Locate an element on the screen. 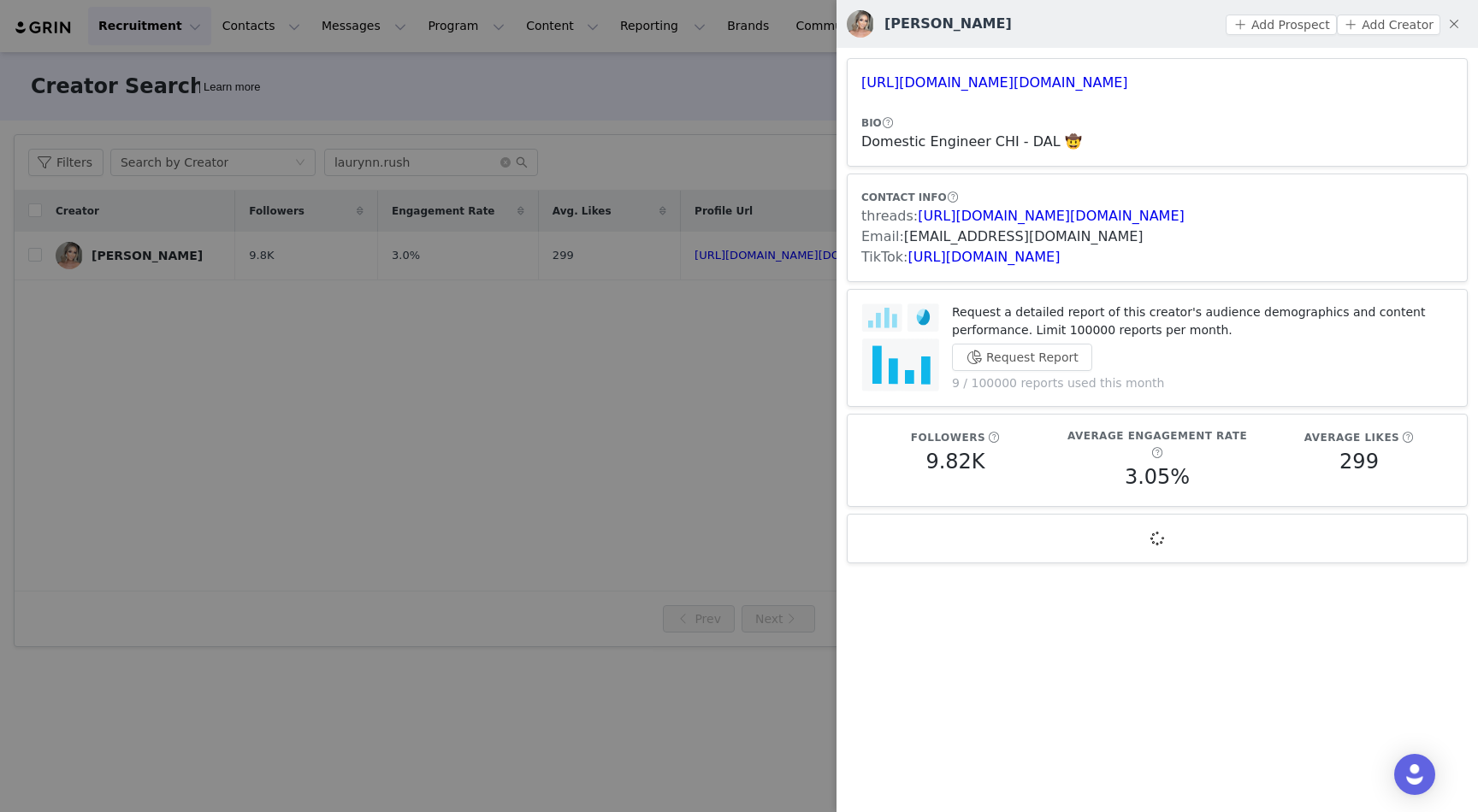 This screenshot has height=812, width=1478. h5: Average Likes is located at coordinates (1351, 438).